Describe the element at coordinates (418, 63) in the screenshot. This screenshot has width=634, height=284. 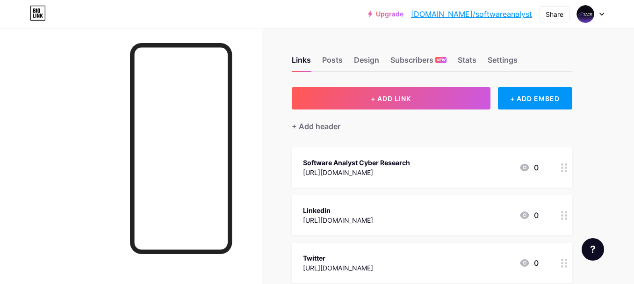
I see `div: Subscribers` at that location.